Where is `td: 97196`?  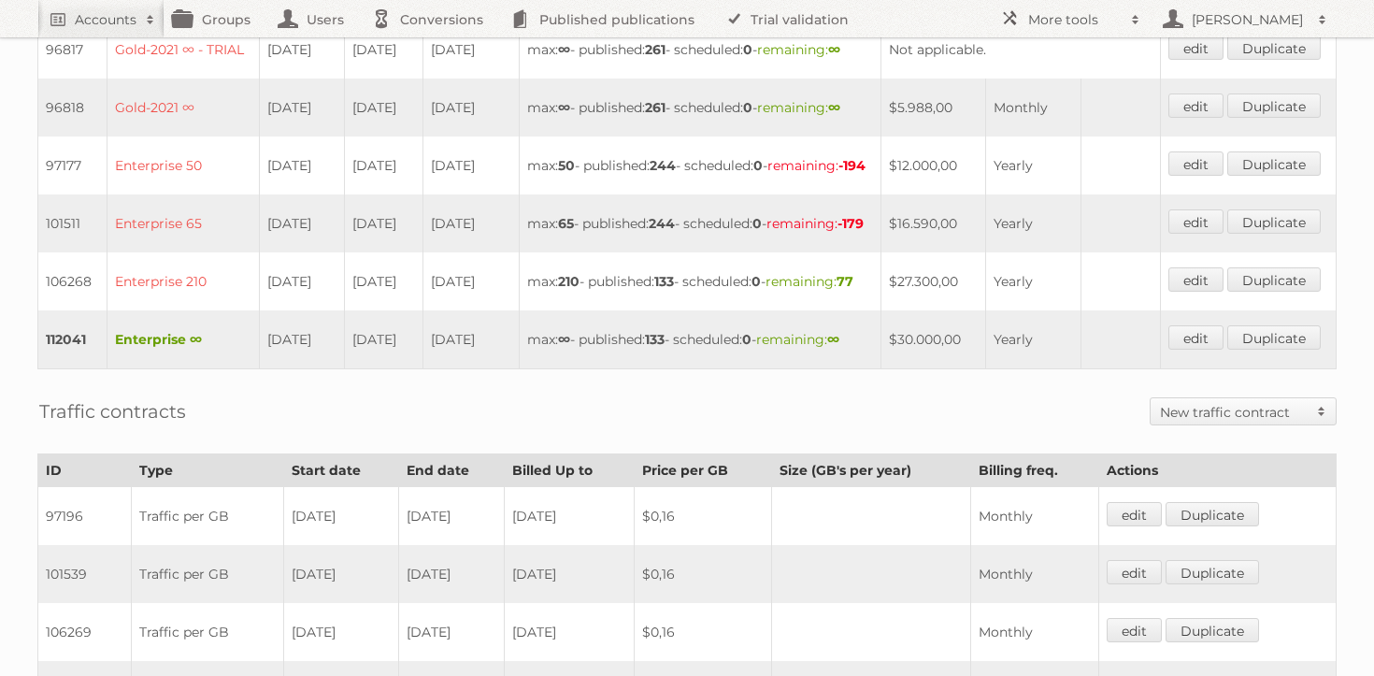
td: 97196 is located at coordinates (85, 516).